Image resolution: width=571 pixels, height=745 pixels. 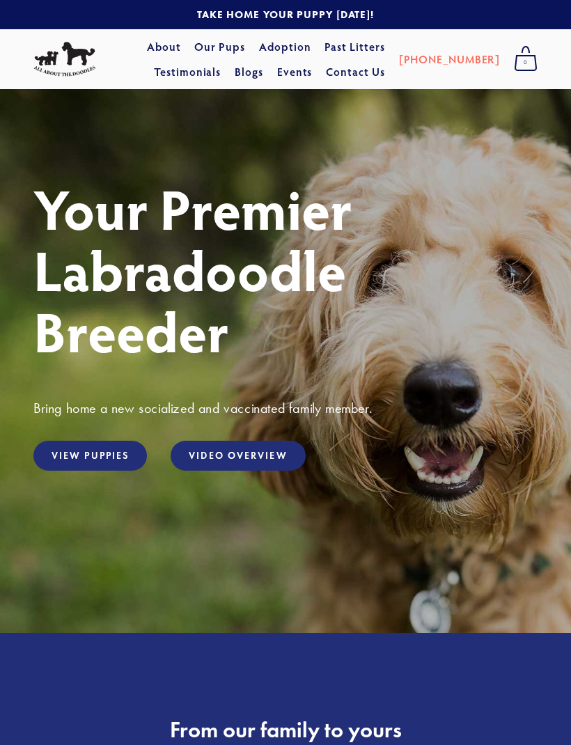 What do you see at coordinates (286, 408) in the screenshot?
I see `h3: Bring home a new socialized and vaccinated family member.` at bounding box center [286, 408].